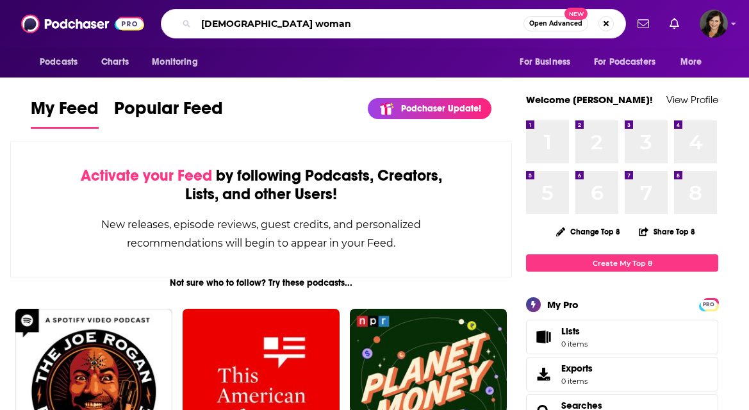 The width and height of the screenshot is (749, 410). I want to click on a: Exports, so click(622, 374).